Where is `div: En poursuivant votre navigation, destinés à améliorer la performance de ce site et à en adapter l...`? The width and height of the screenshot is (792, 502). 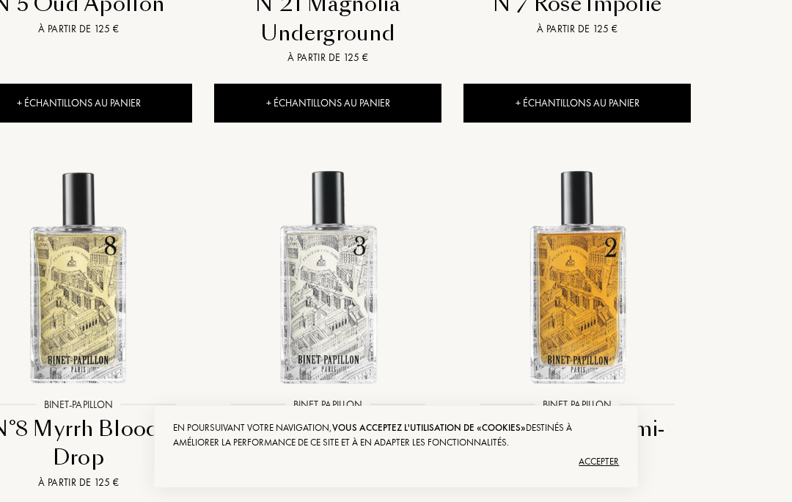
div: En poursuivant votre navigation, destinés à améliorer la performance de ce site et à en adapter l... is located at coordinates (396, 435).